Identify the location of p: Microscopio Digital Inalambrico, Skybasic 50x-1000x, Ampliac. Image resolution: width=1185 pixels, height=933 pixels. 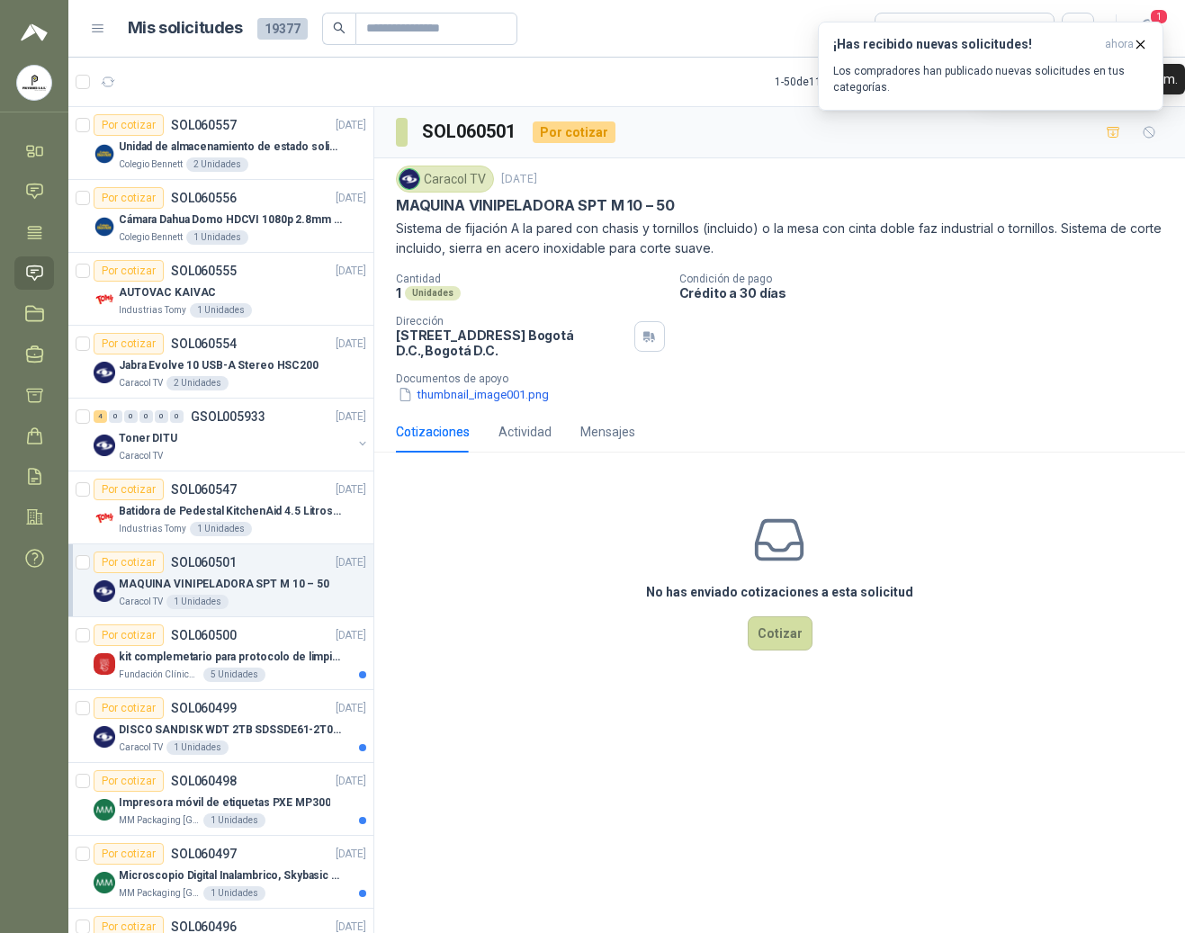
(230, 876).